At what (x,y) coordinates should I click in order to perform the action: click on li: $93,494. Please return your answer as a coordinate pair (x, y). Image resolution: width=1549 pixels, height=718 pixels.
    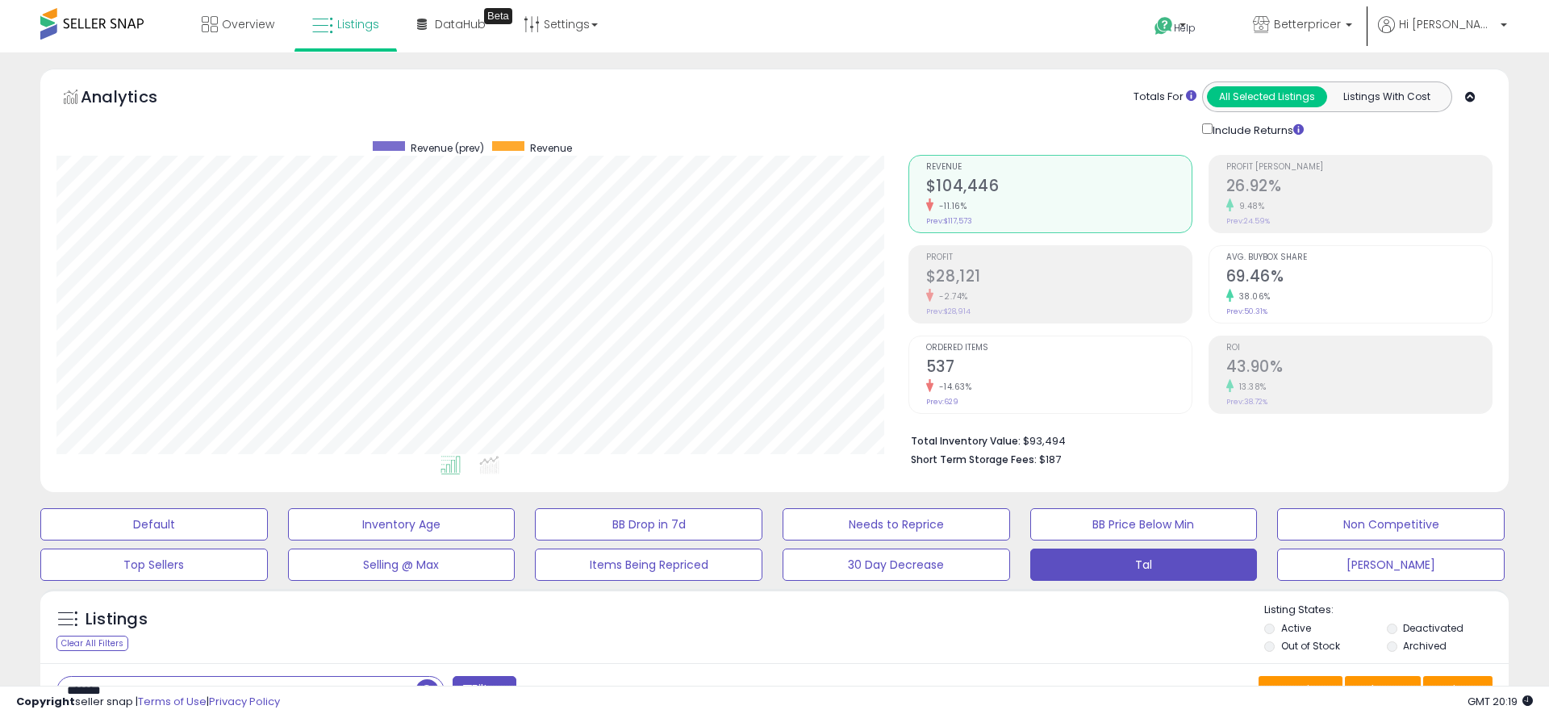
    Looking at the image, I should click on (1195, 440).